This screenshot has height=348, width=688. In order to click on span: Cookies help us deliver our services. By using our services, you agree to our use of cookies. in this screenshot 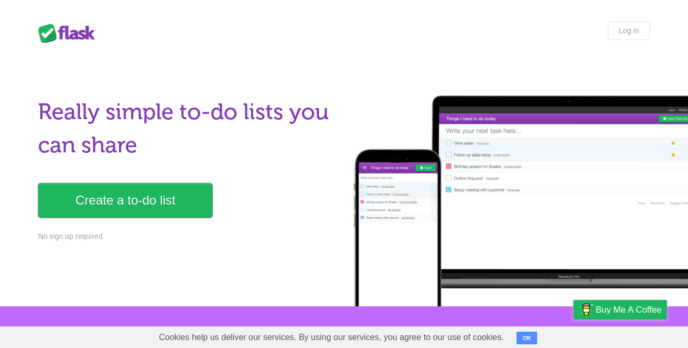, I will do `click(331, 338)`.